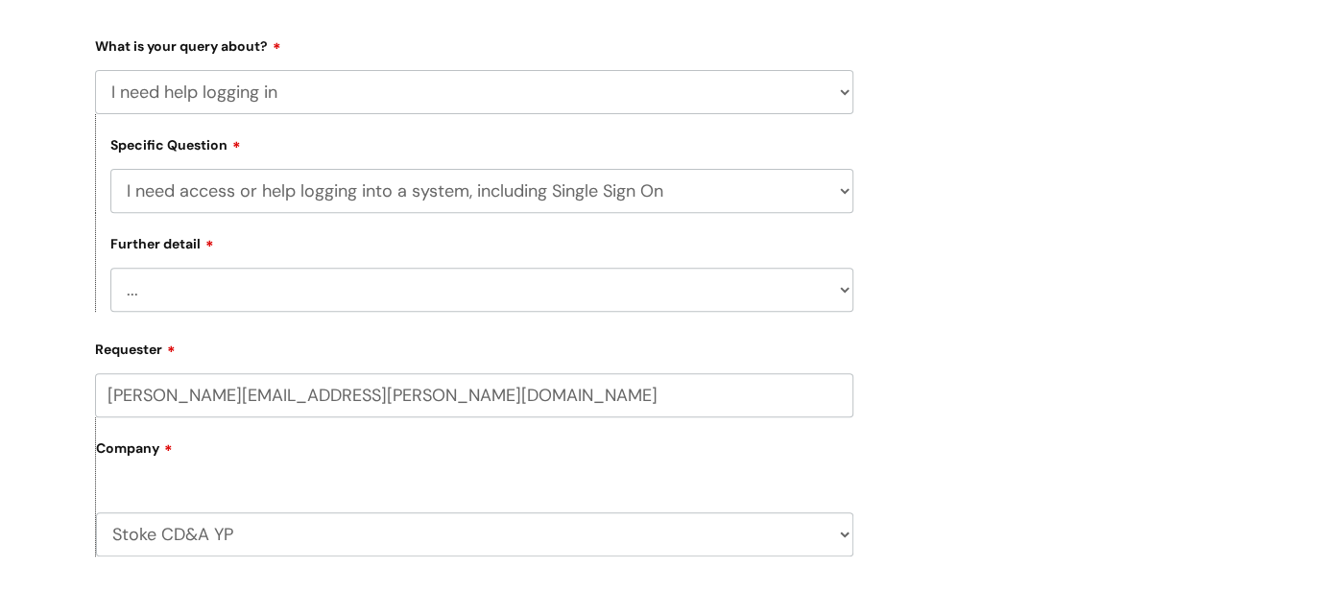  What do you see at coordinates (474, 395) in the screenshot?
I see `input: Email` at bounding box center [474, 395].